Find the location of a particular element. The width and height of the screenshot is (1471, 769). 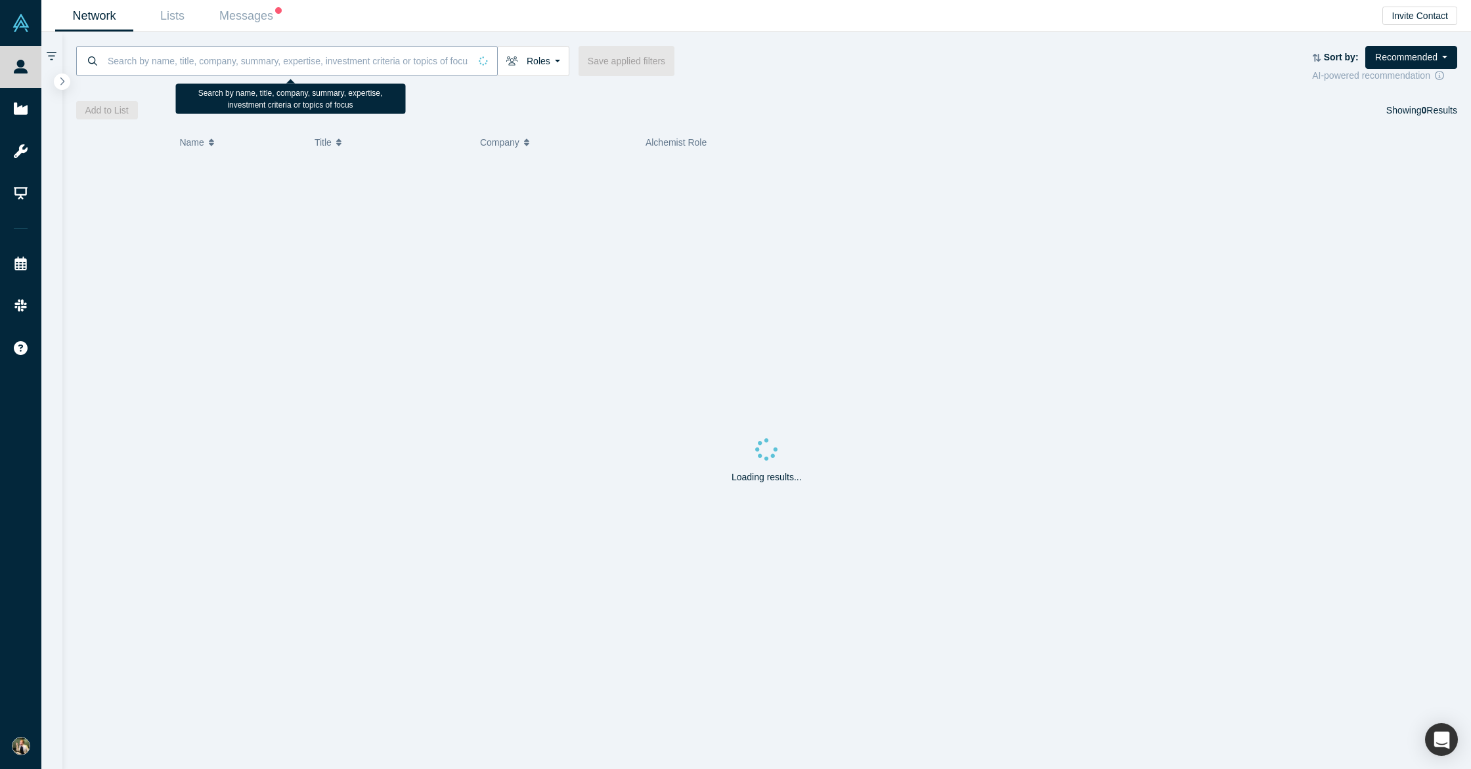

button: Company is located at coordinates (555, 142).